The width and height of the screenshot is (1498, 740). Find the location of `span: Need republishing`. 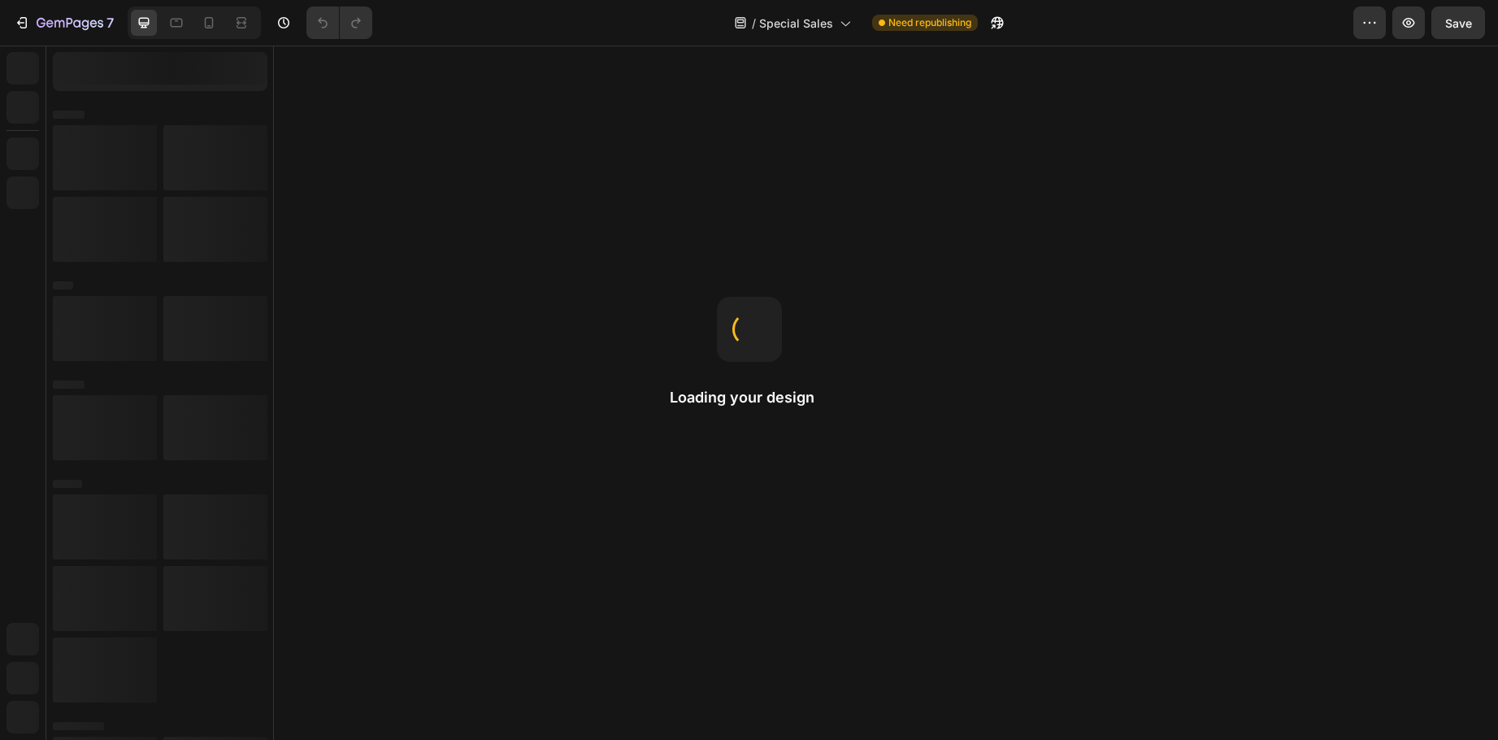

span: Need republishing is located at coordinates (930, 23).